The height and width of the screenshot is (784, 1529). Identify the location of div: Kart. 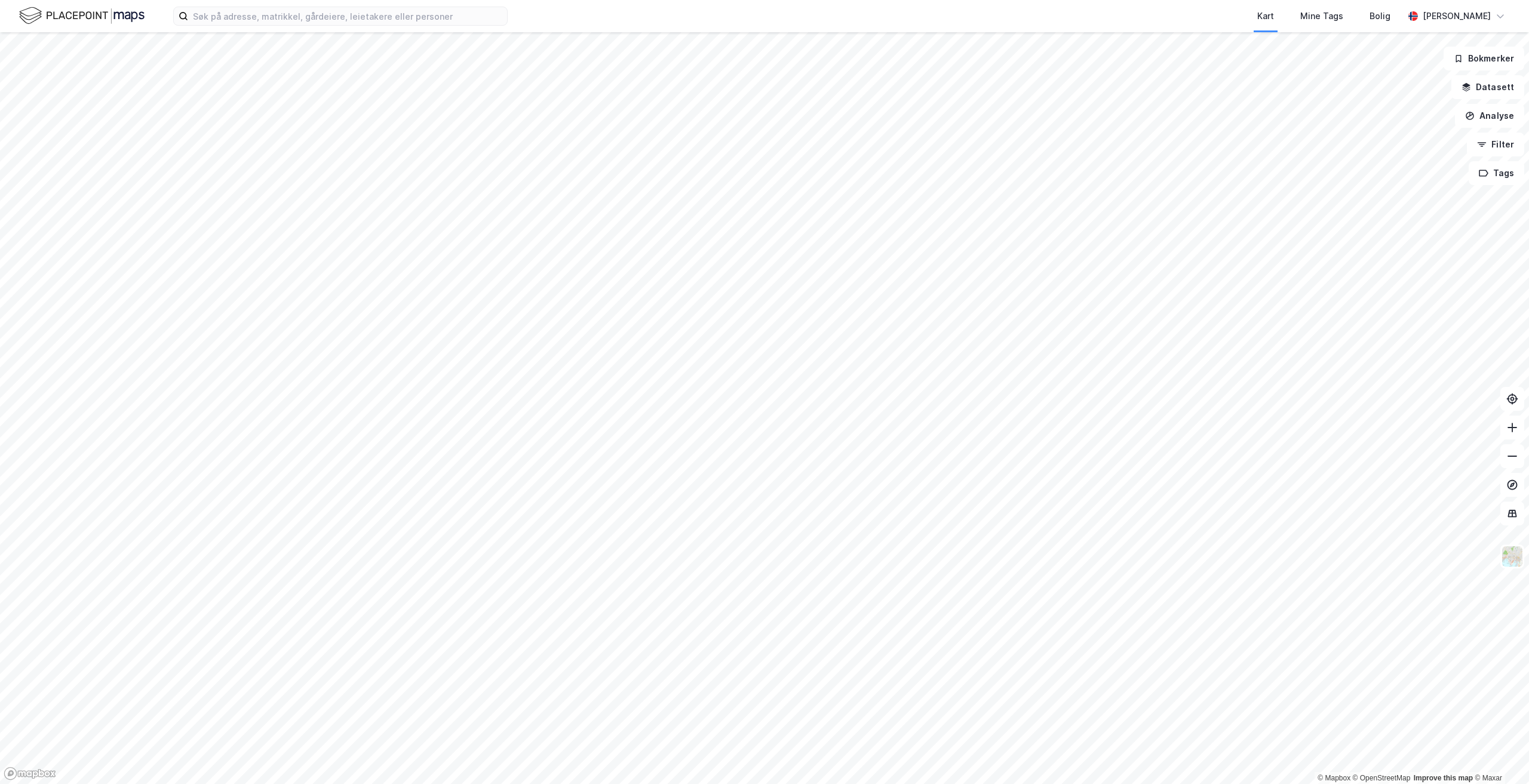
(1266, 16).